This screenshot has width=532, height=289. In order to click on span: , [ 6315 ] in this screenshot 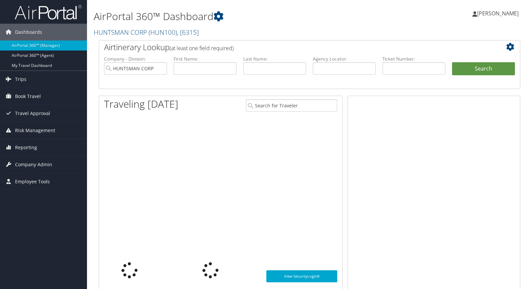, I will do `click(188, 32)`.